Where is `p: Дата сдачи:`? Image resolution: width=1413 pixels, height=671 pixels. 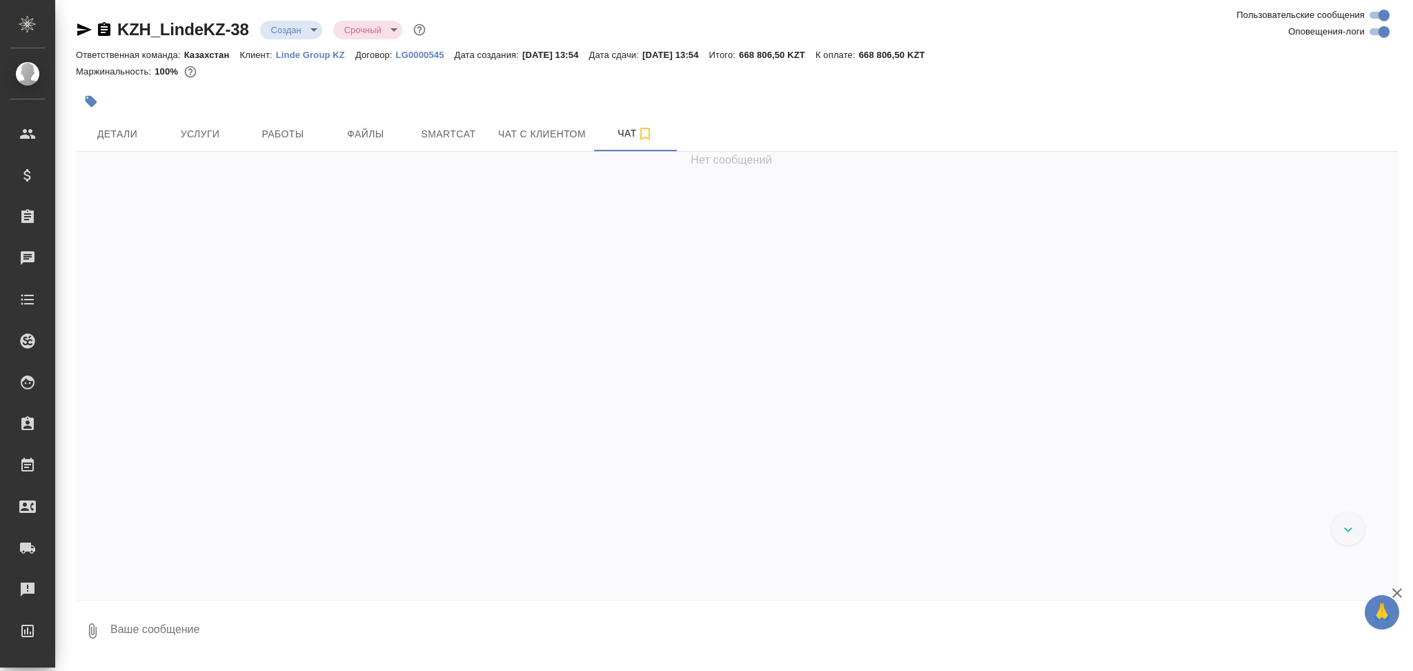 p: Дата сдачи: is located at coordinates (615, 55).